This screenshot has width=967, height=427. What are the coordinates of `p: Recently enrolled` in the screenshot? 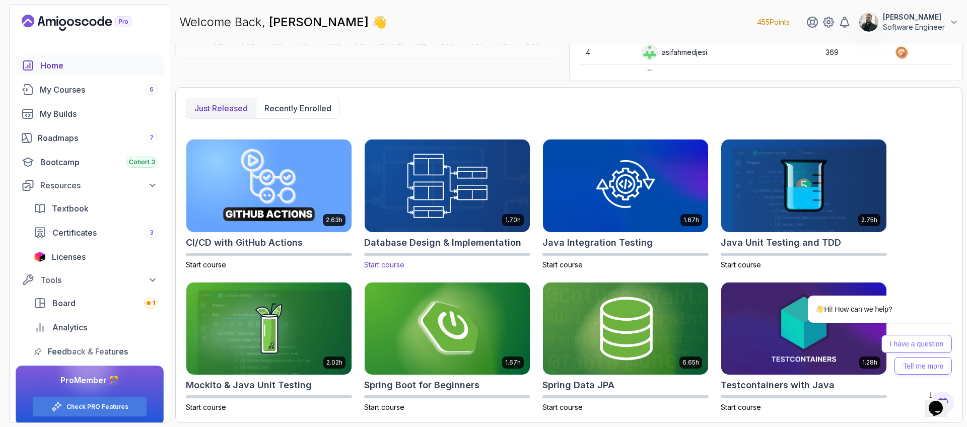 It's located at (298, 108).